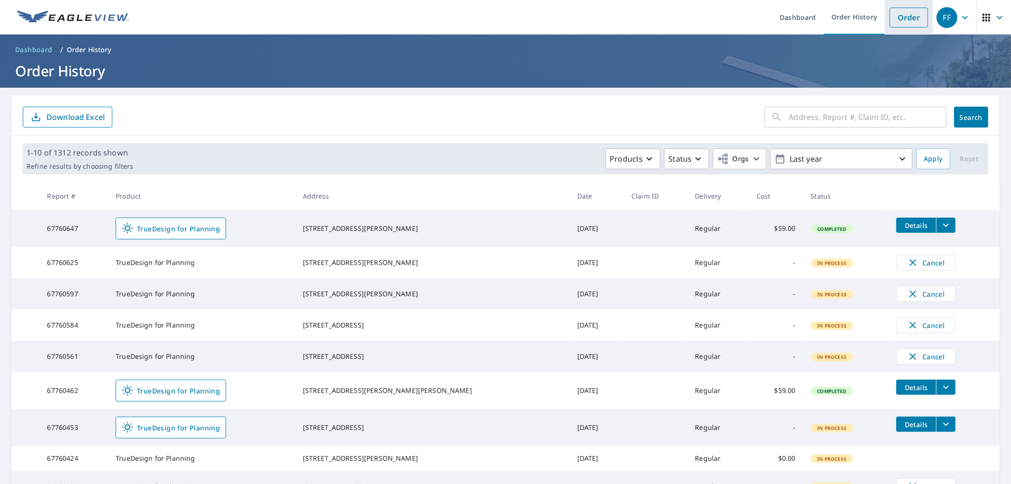 This screenshot has height=484, width=1011. What do you see at coordinates (597, 196) in the screenshot?
I see `th: Date` at bounding box center [597, 196].